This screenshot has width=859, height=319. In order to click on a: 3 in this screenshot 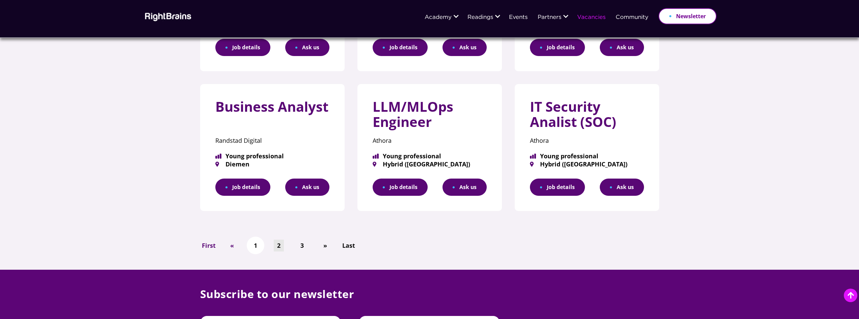, I will do `click(302, 245)`.